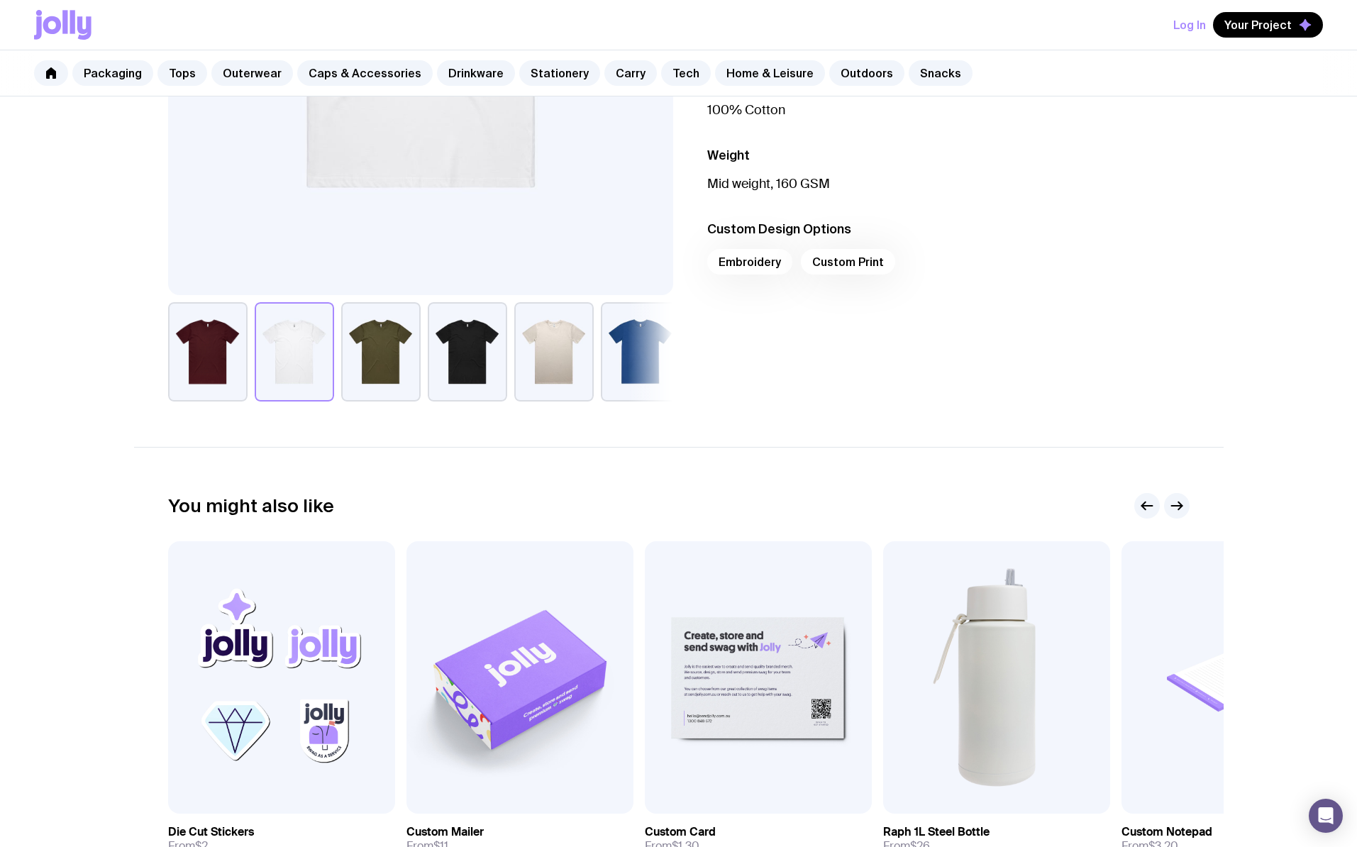 The height and width of the screenshot is (847, 1357). I want to click on h3: Custom Notepad, so click(1167, 832).